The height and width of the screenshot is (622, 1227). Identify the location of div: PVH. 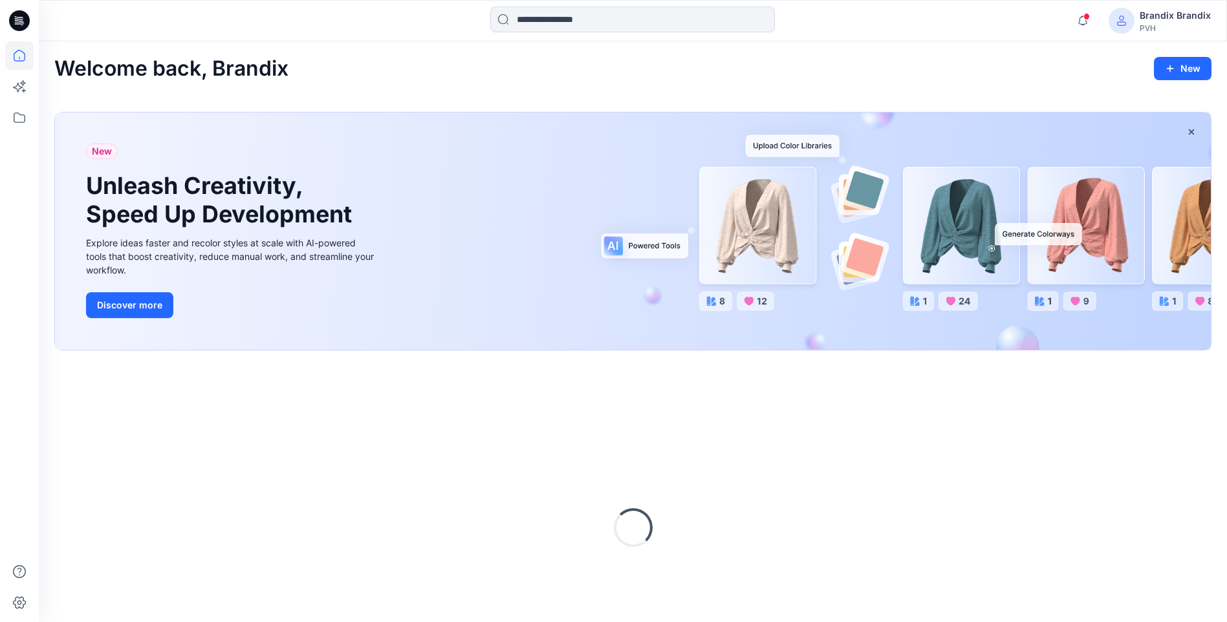
(1175, 28).